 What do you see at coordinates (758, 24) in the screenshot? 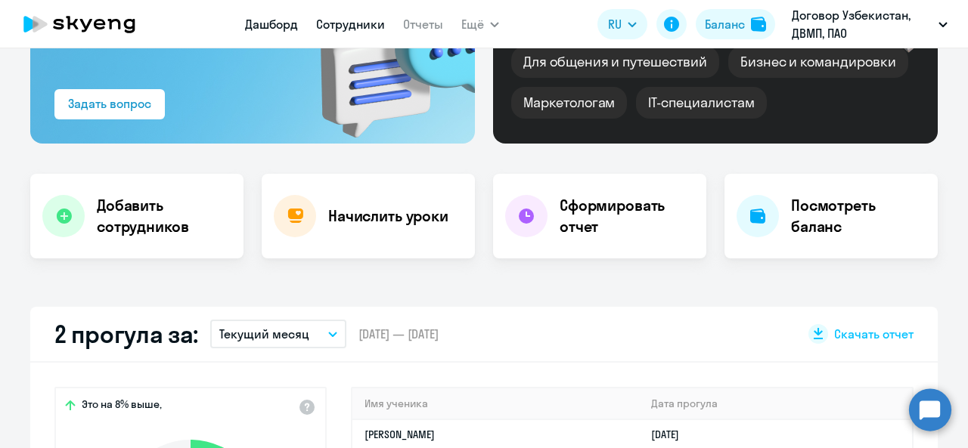
I see `img: balance` at bounding box center [758, 24].